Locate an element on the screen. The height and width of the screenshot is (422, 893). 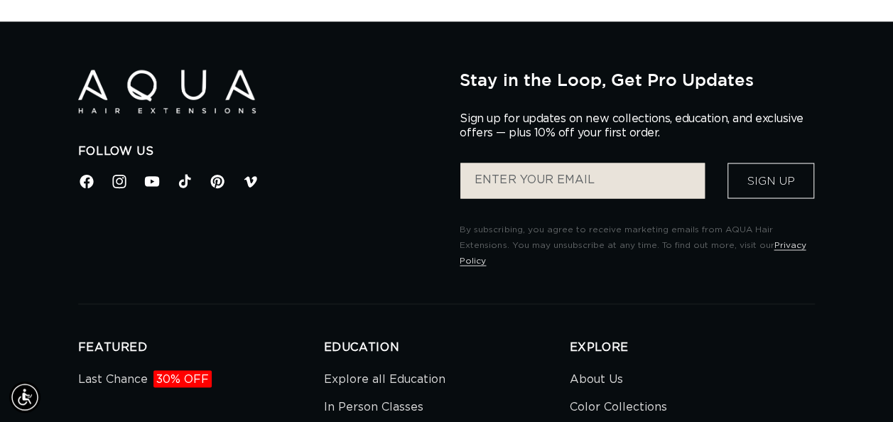
h2: FEATURED is located at coordinates (201, 347).